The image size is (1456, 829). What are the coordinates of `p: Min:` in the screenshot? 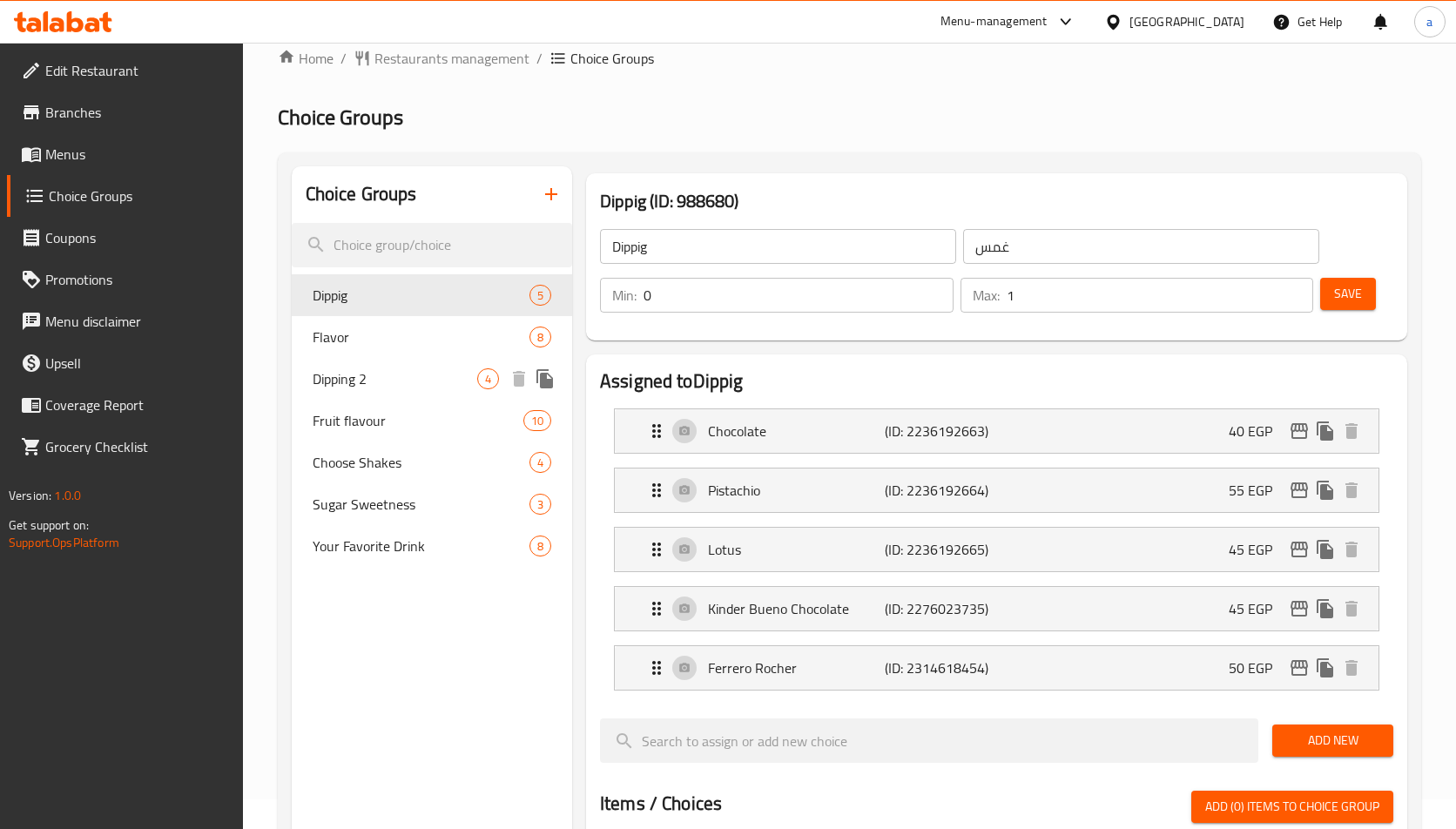 It's located at (624, 296).